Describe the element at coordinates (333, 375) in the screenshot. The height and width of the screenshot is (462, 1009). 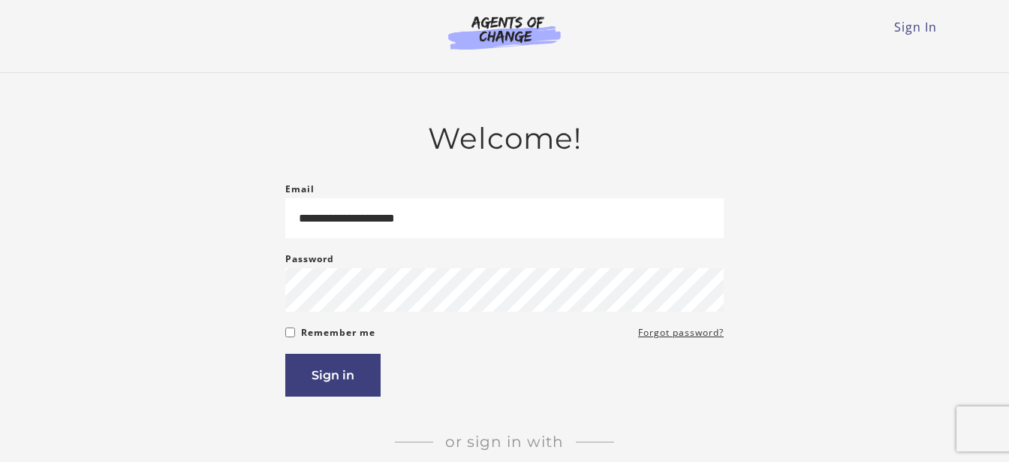
I see `button: Sign in` at that location.